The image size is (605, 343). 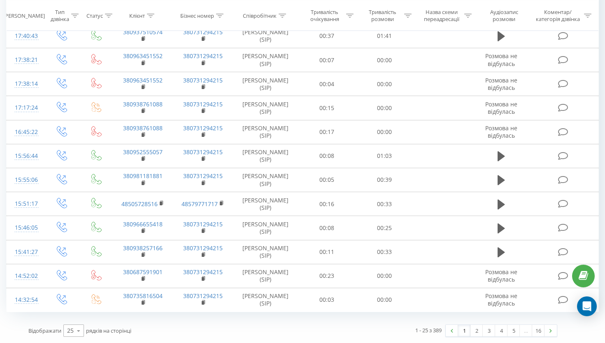 I want to click on a: 380938761088, so click(x=143, y=104).